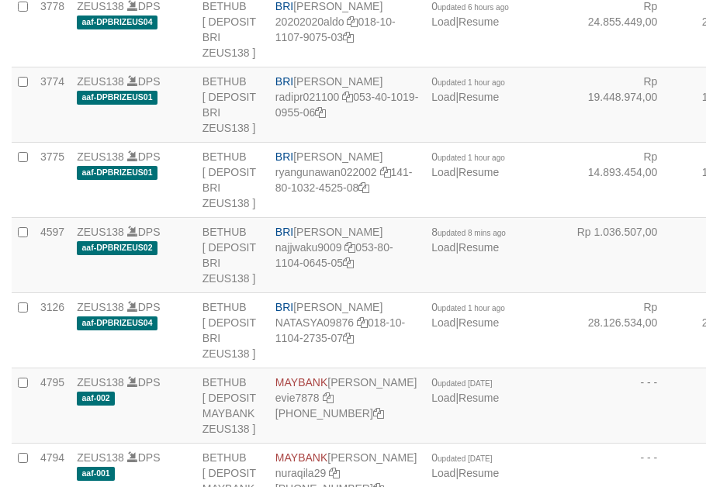  Describe the element at coordinates (314, 323) in the screenshot. I see `a: NATASYA09876` at that location.